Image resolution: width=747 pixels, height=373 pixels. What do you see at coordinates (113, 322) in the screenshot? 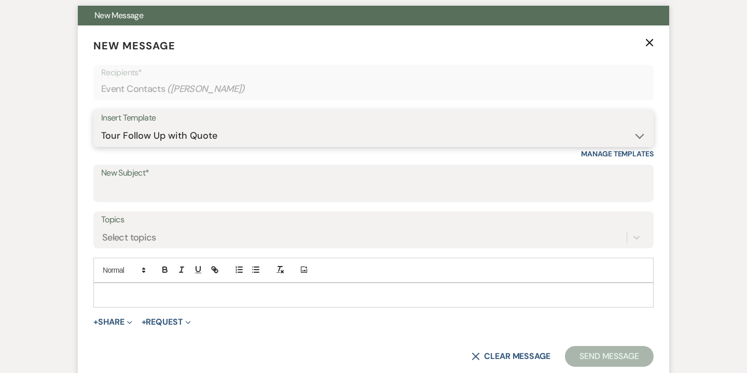
I see `button: Share` at bounding box center [113, 322].